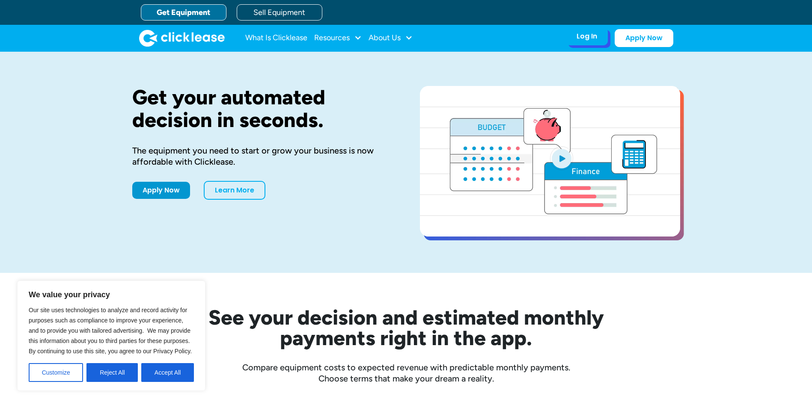 This screenshot has height=408, width=812. What do you see at coordinates (182, 38) in the screenshot?
I see `img: Clicklease logo` at bounding box center [182, 38].